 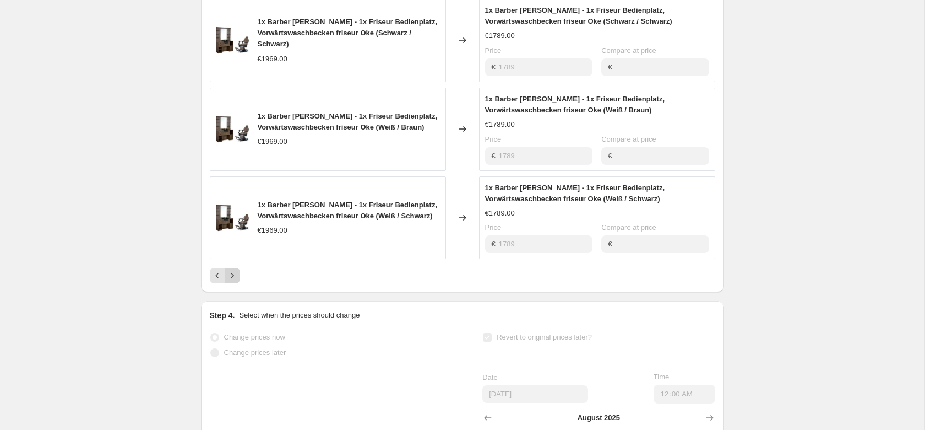 What do you see at coordinates (254, 337) in the screenshot?
I see `span: Change prices now` at bounding box center [254, 337].